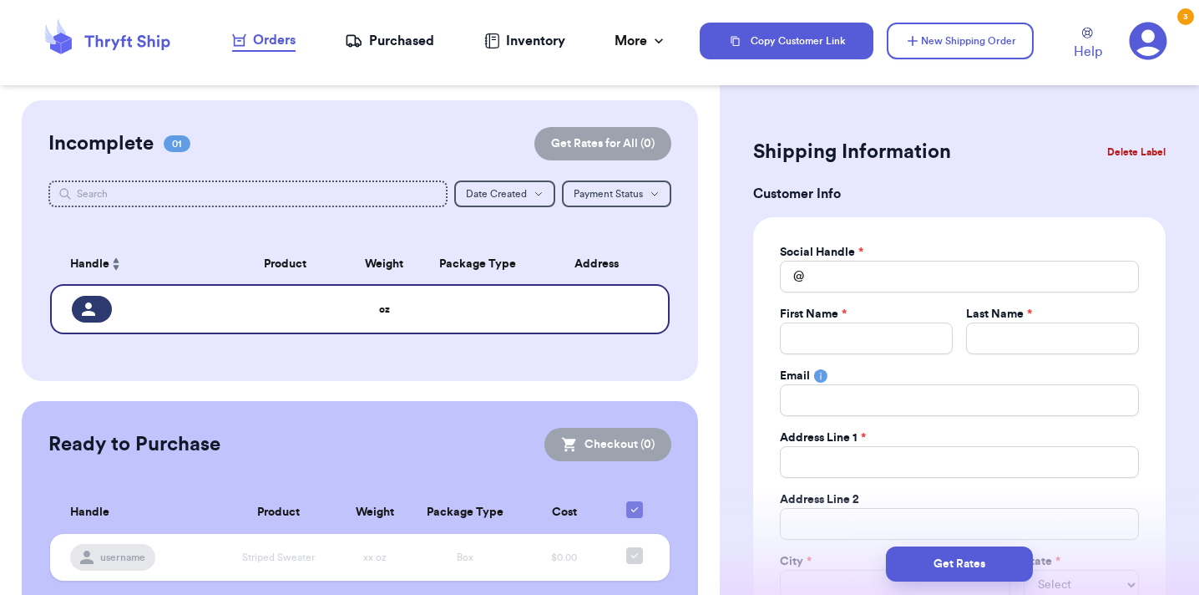  Describe the element at coordinates (525, 41) in the screenshot. I see `div: Inventory` at that location.